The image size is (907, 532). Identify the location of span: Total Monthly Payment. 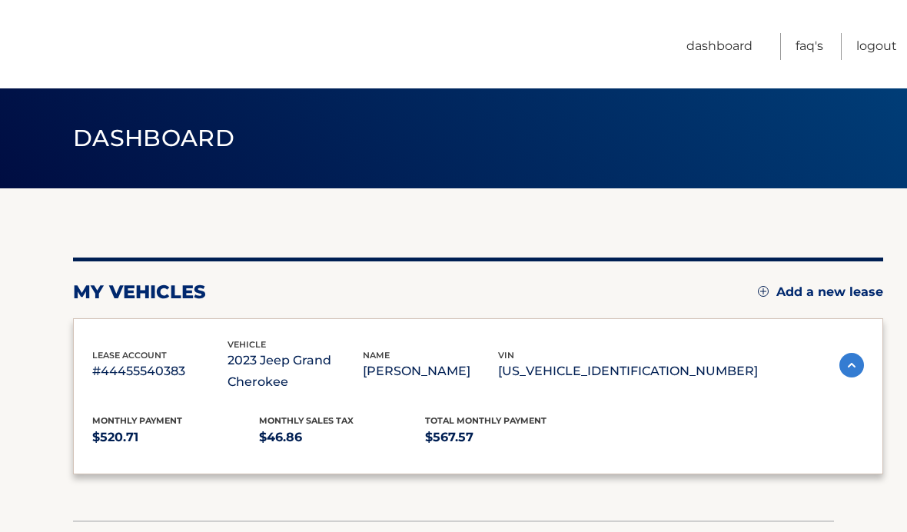
(486, 420).